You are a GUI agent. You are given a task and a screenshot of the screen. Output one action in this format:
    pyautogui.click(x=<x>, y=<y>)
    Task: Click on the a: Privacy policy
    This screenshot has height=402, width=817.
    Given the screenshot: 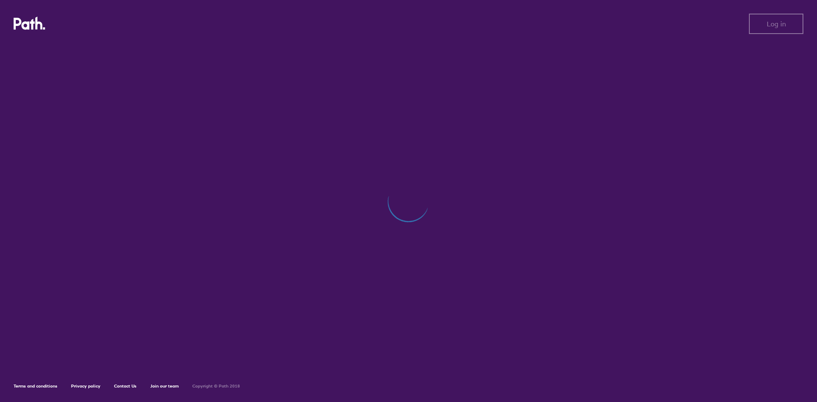 What is the action you would take?
    pyautogui.click(x=86, y=386)
    